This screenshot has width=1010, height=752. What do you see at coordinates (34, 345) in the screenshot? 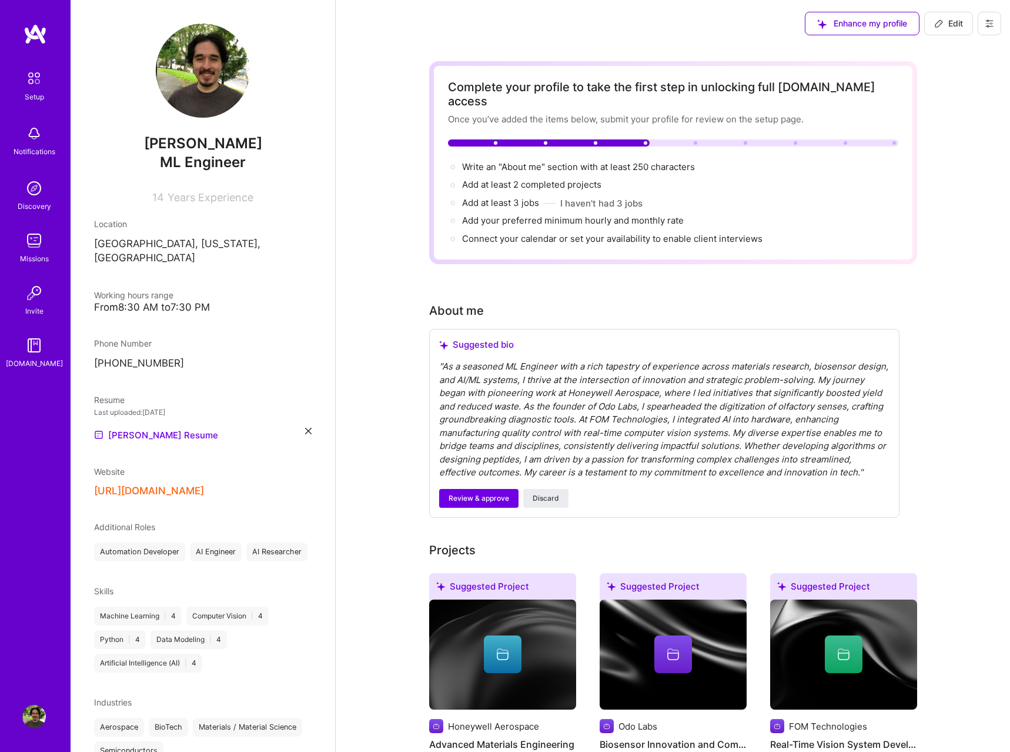
I see `img: guide book` at bounding box center [34, 345].